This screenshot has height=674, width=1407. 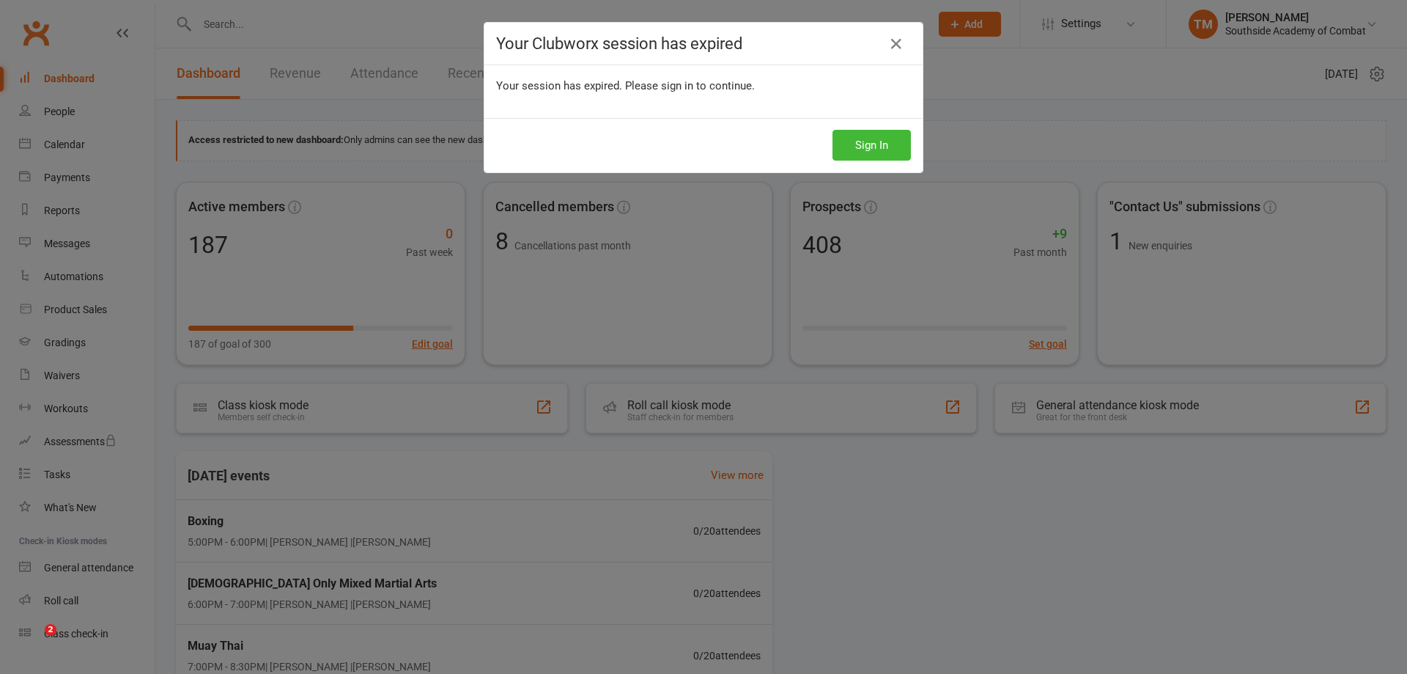 What do you see at coordinates (897, 44) in the screenshot?
I see `a: Close` at bounding box center [897, 44].